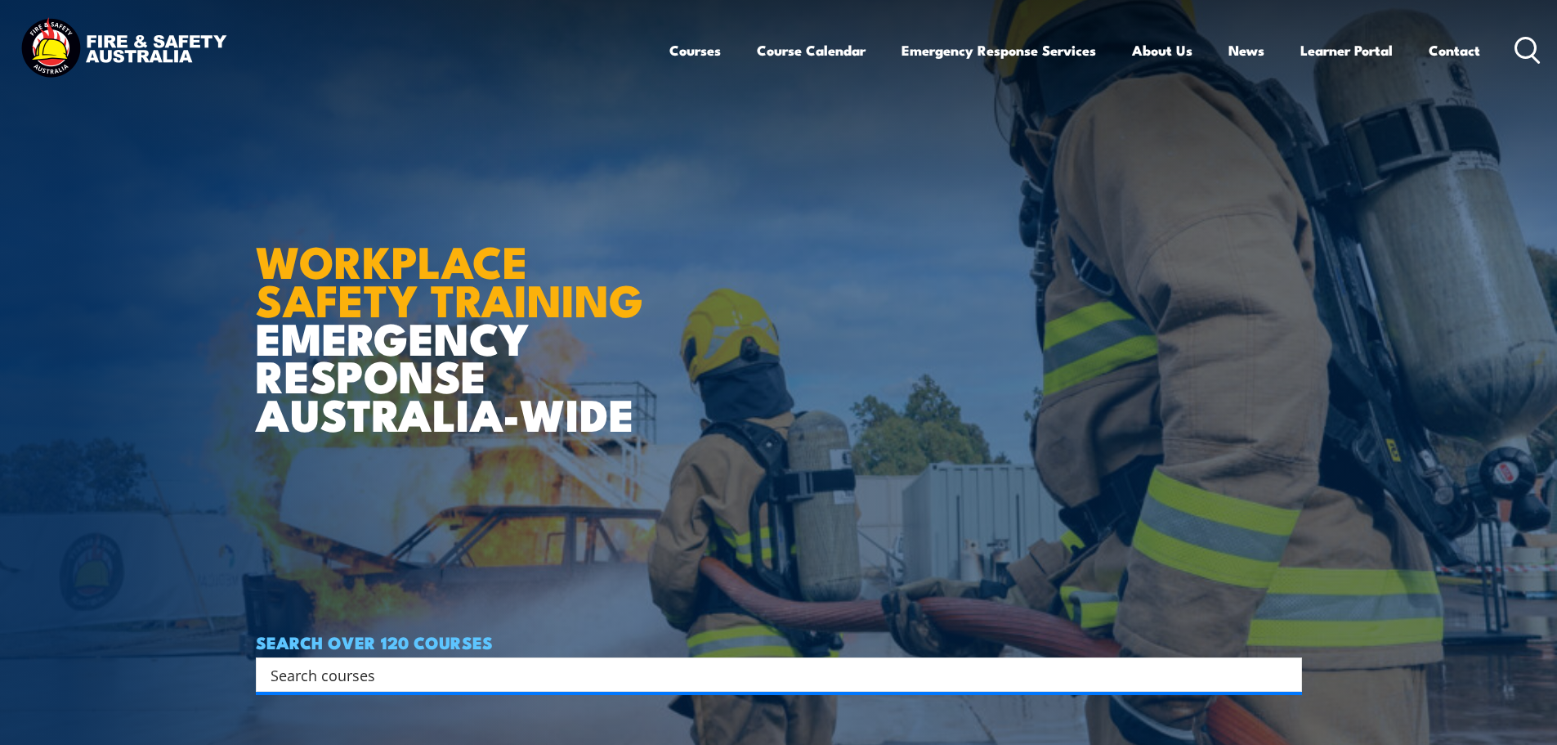 Image resolution: width=1557 pixels, height=745 pixels. Describe the element at coordinates (1162, 50) in the screenshot. I see `a: About Us` at that location.